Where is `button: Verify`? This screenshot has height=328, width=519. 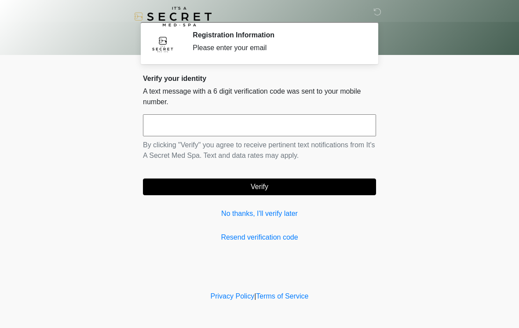
button: Verify is located at coordinates (259, 187).